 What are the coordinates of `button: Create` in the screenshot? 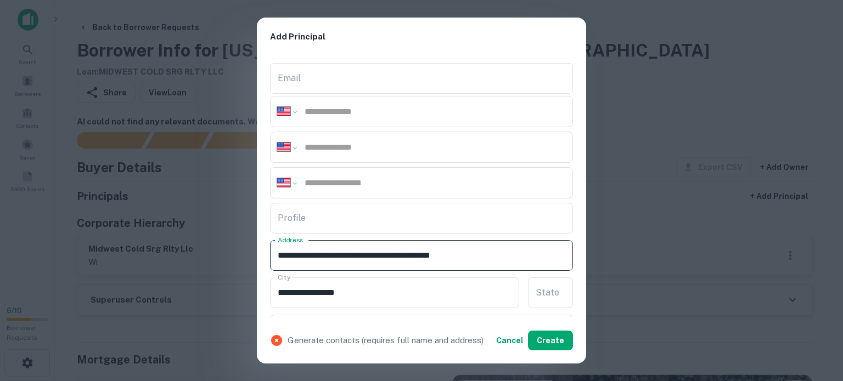 It's located at (550, 341).